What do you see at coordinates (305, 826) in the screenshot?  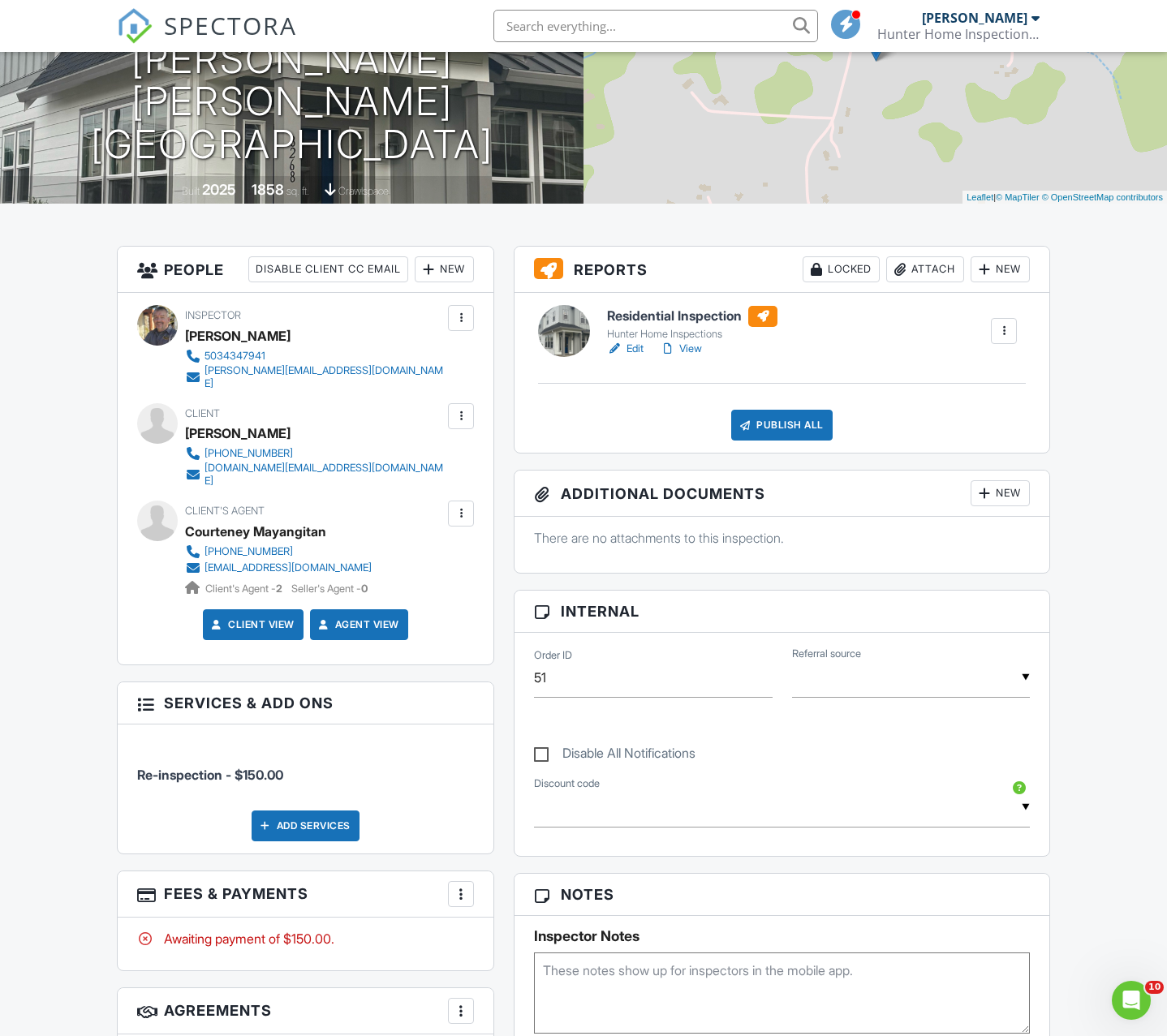 I see `div: Add Services` at bounding box center [305, 826].